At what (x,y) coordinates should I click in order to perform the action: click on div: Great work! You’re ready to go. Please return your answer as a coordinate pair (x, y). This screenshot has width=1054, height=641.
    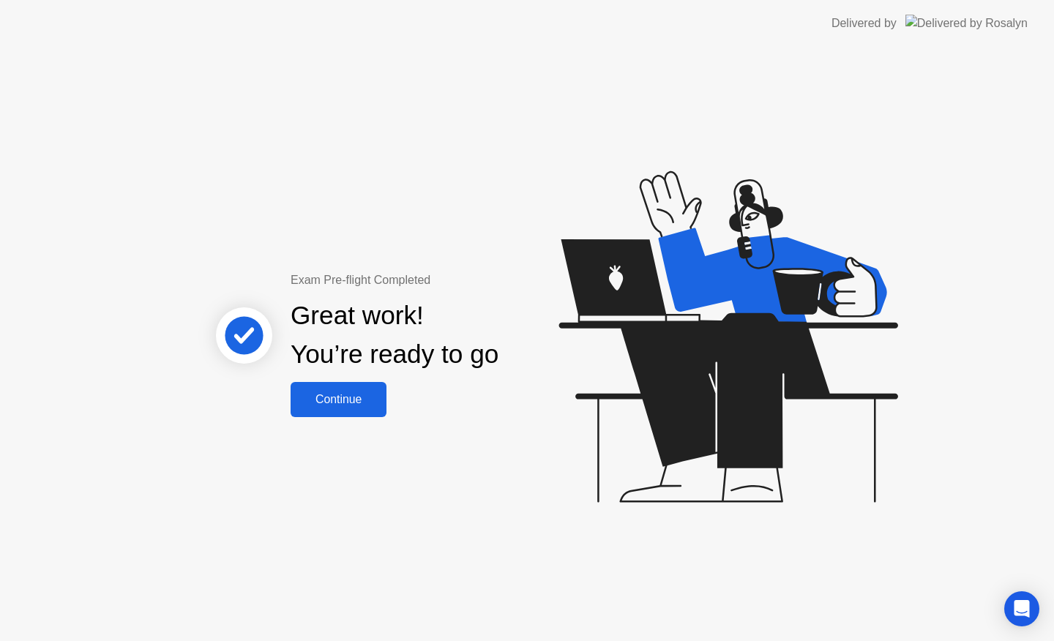
    Looking at the image, I should click on (395, 335).